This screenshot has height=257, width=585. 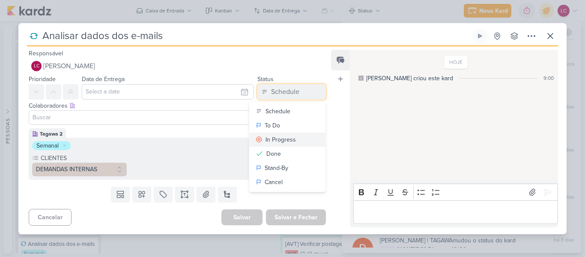 I want to click on input: Select a date, so click(x=168, y=92).